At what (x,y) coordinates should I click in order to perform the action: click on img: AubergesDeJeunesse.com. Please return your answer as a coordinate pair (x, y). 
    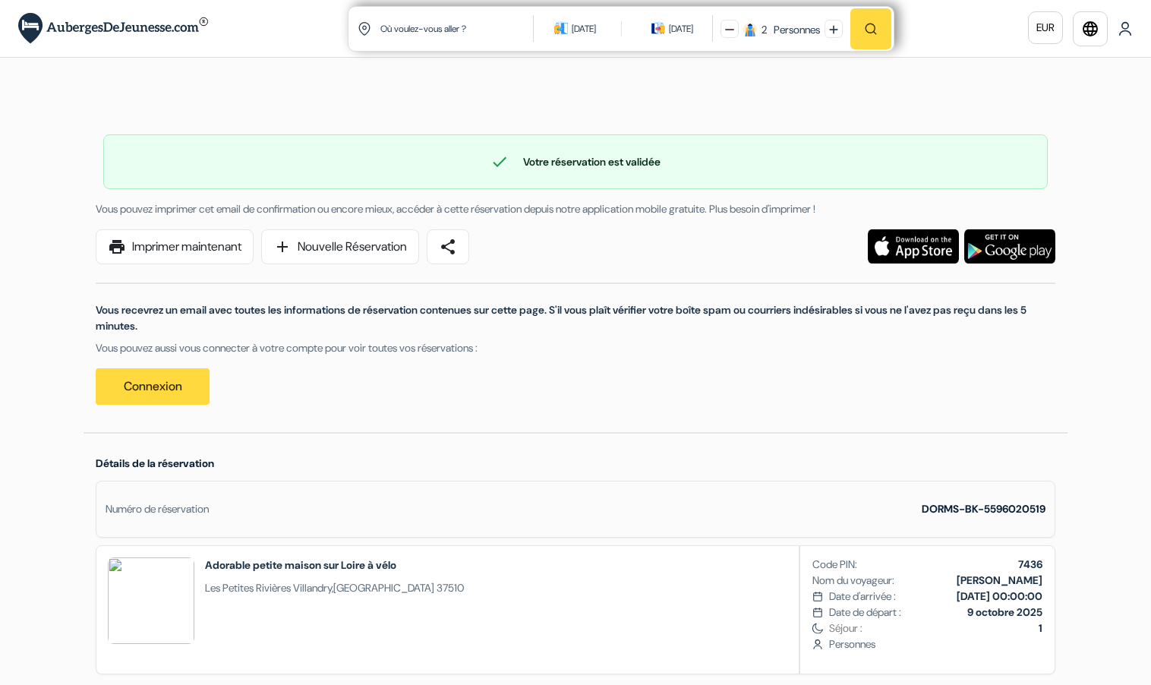
    Looking at the image, I should click on (113, 28).